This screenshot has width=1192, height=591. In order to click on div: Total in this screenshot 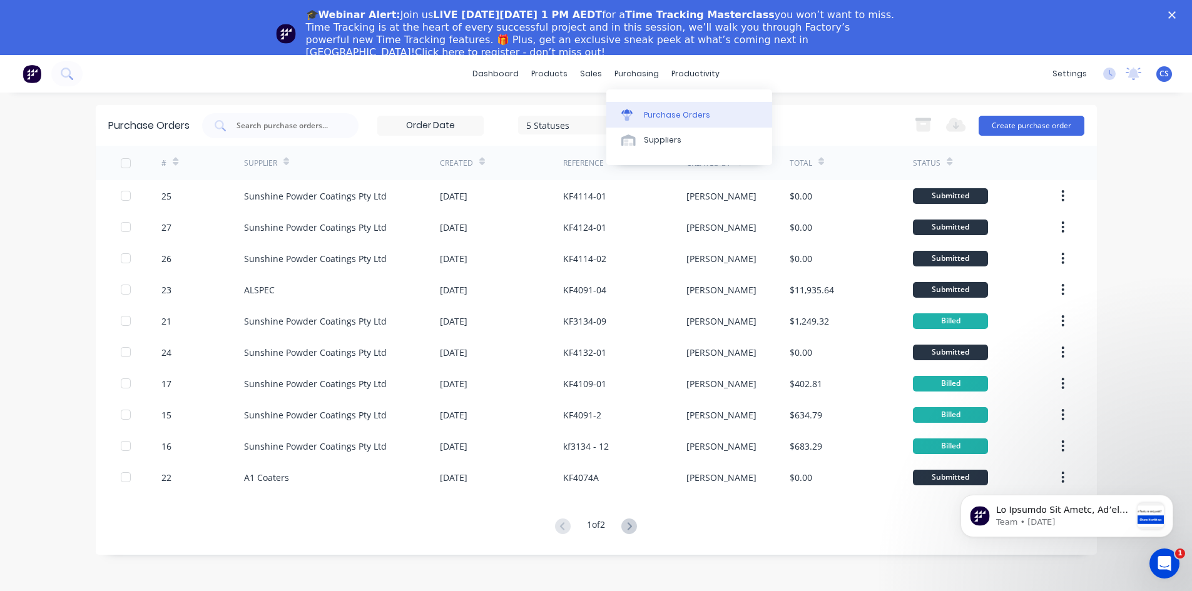, I will do `click(801, 163)`.